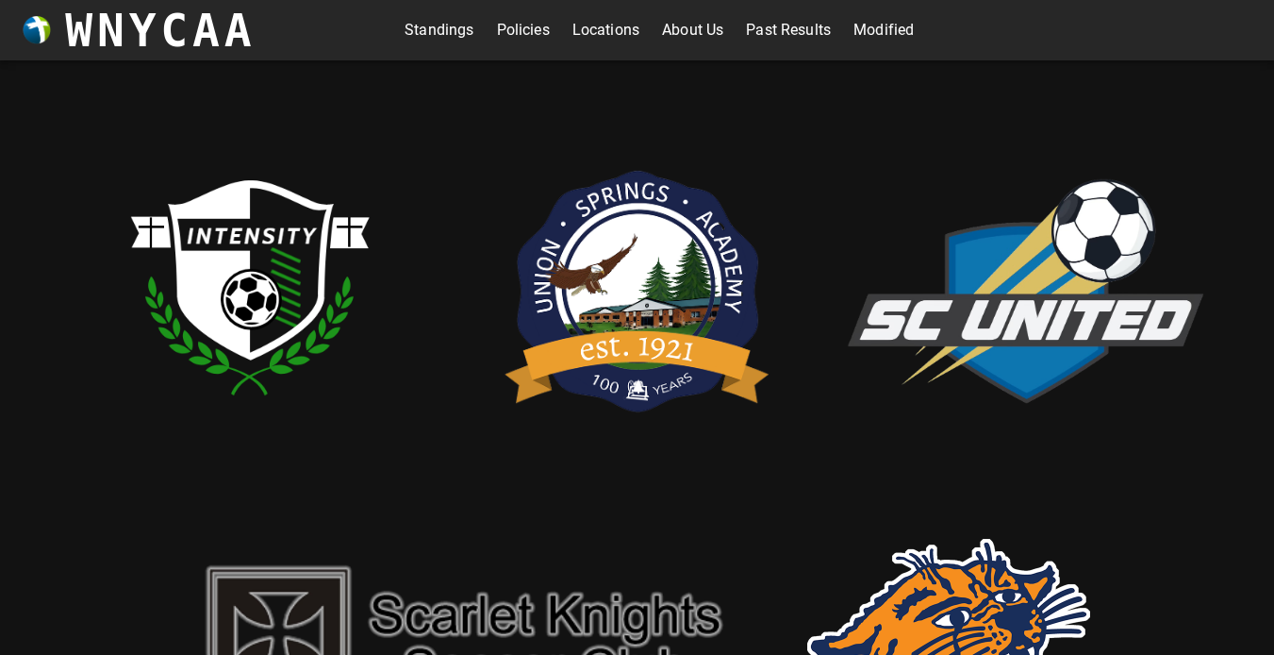  Describe the element at coordinates (884, 30) in the screenshot. I see `a: Modified` at that location.